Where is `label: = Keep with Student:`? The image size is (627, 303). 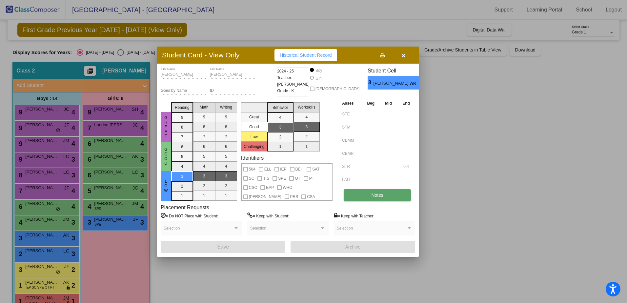
label: = Keep with Student: is located at coordinates (268, 216).